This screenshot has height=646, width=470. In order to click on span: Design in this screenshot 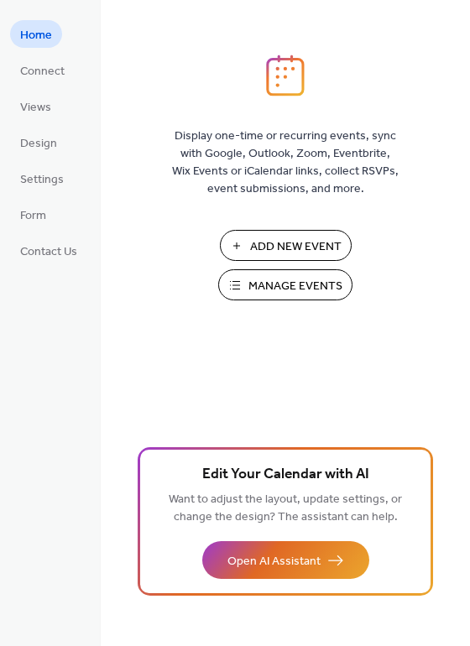, I will do `click(39, 144)`.